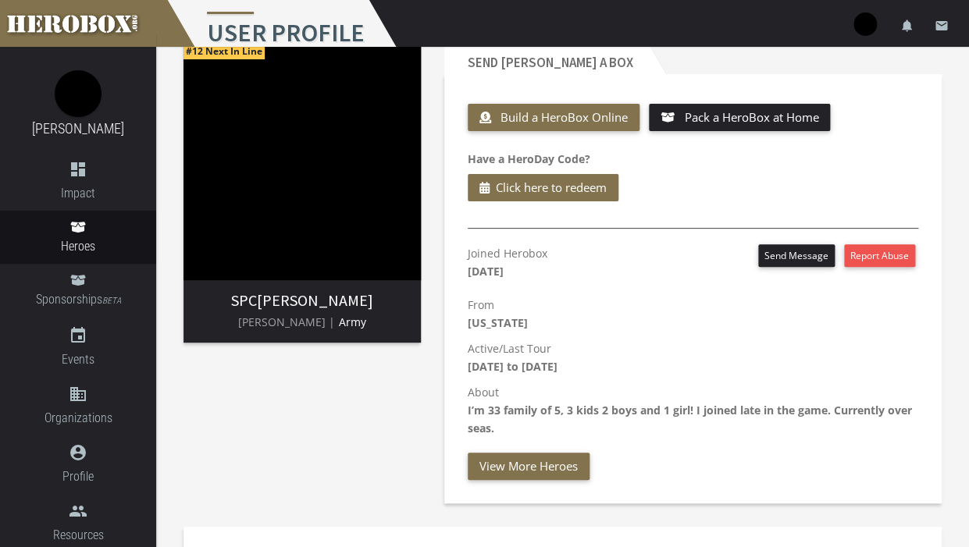 This screenshot has width=969, height=547. I want to click on button: Click here to redeem, so click(543, 187).